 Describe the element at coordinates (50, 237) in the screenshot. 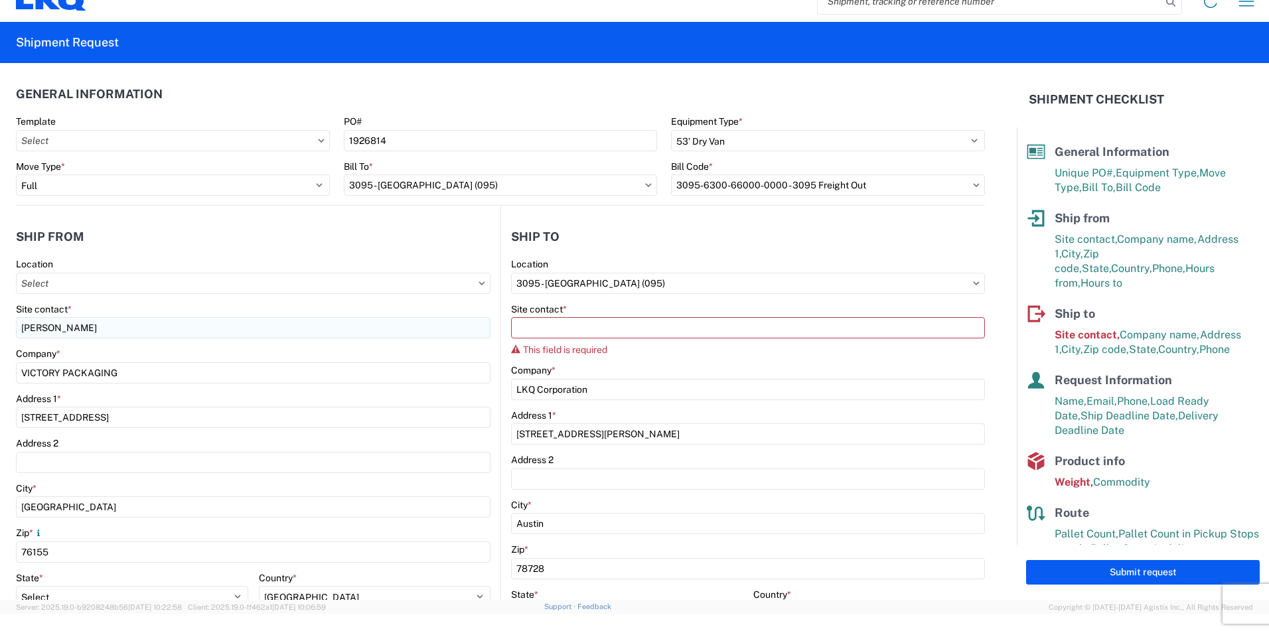

I see `h2: Ship from` at that location.